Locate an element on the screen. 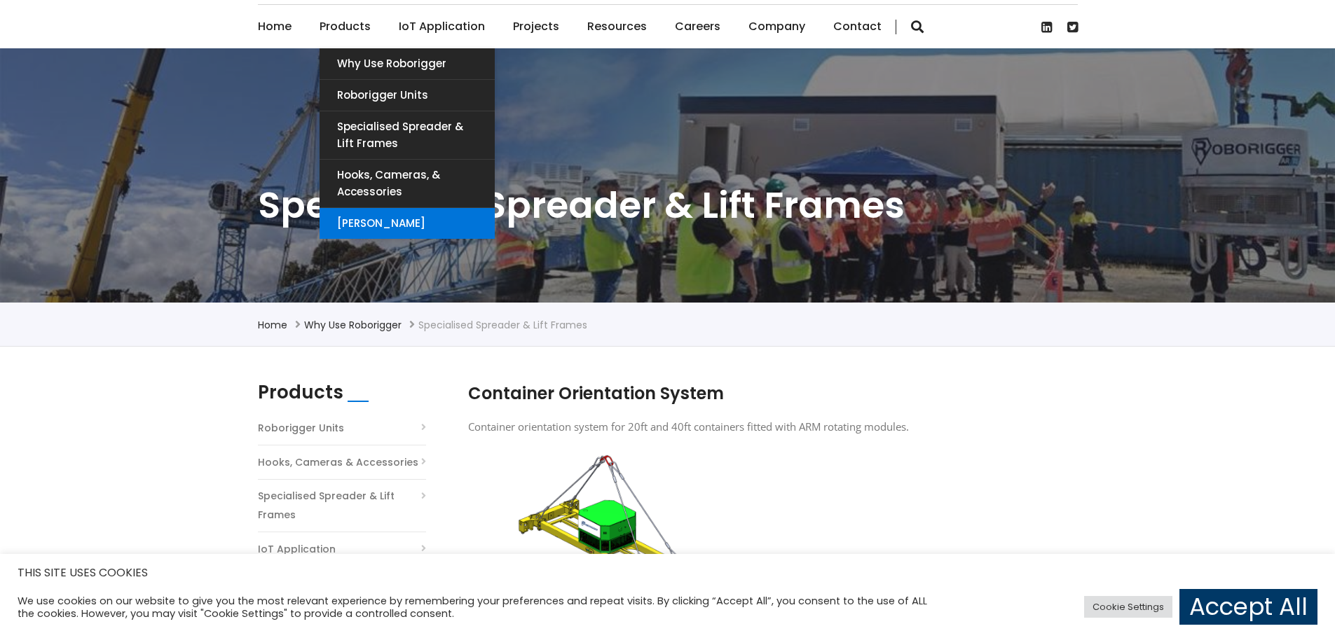 The height and width of the screenshot is (638, 1335). a: Projects is located at coordinates (536, 27).